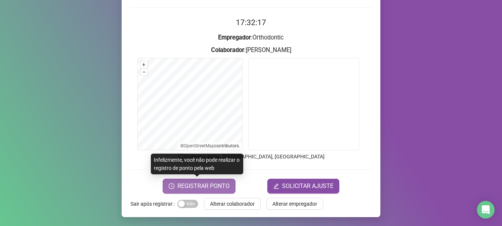  Describe the element at coordinates (210, 146) in the screenshot. I see `li: © contributors.` at that location.